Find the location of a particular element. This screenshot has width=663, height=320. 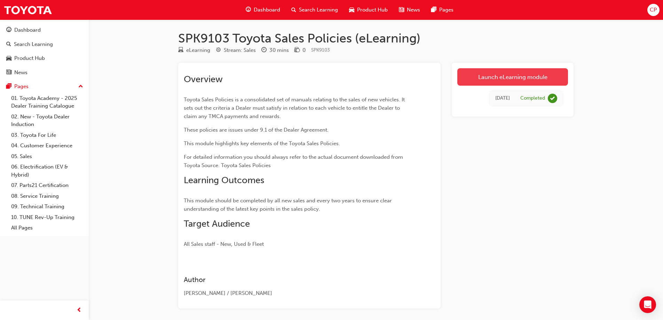

div: eLearning is located at coordinates (198, 50).